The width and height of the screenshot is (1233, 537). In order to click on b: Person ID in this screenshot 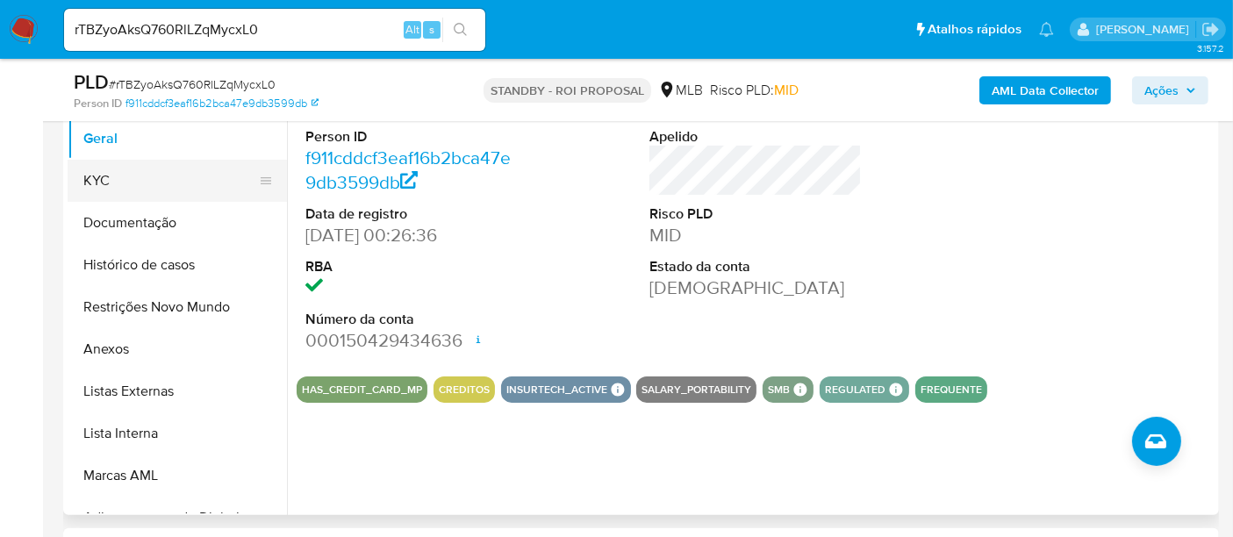, I will do `click(97, 104)`.